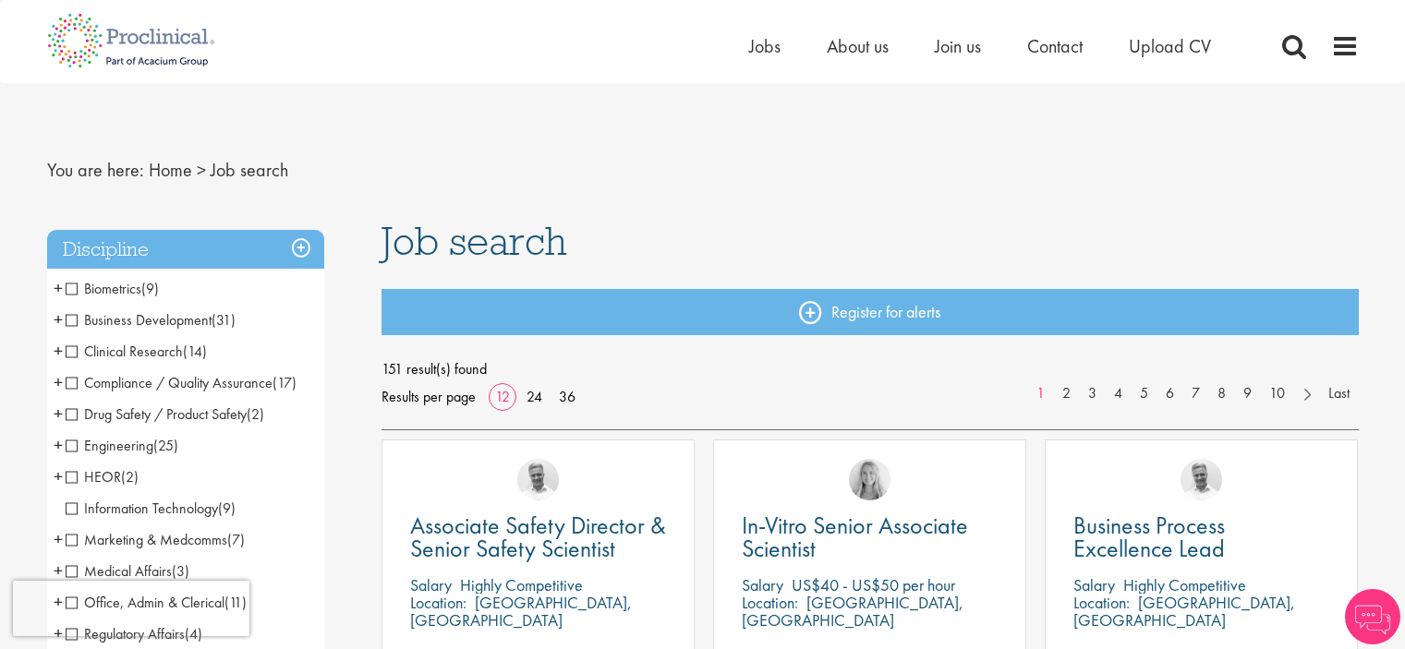  Describe the element at coordinates (285, 382) in the screenshot. I see `span: (17)` at that location.